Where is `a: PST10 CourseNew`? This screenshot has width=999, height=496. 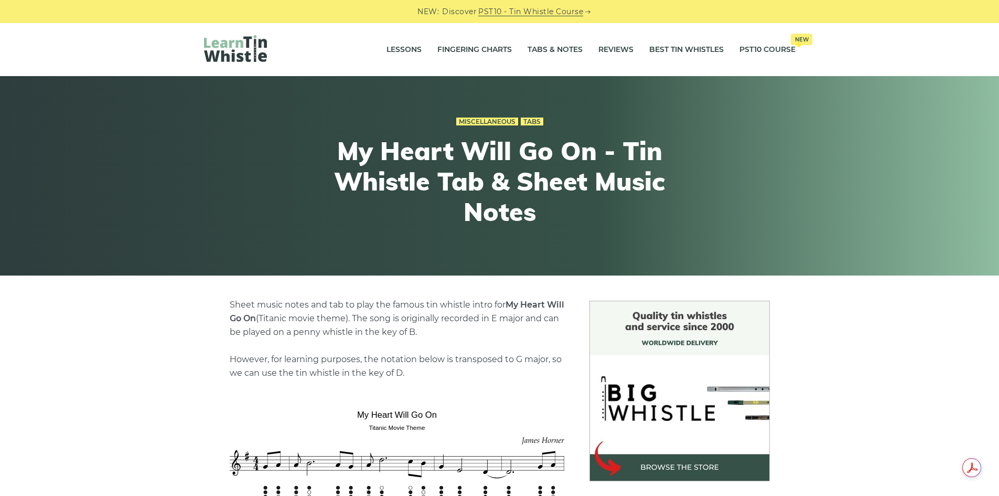 a: PST10 CourseNew is located at coordinates (767, 50).